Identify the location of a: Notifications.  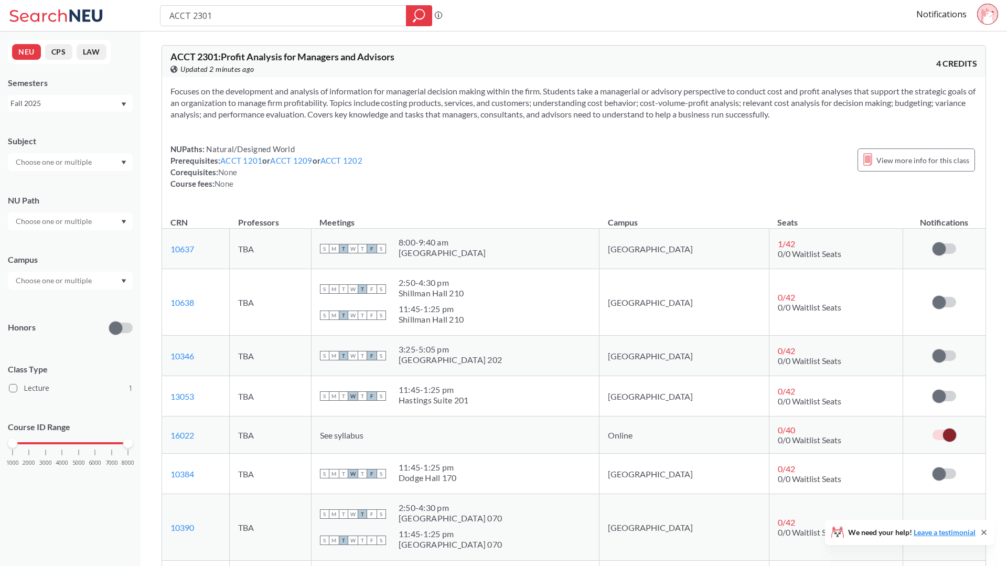
(942, 14).